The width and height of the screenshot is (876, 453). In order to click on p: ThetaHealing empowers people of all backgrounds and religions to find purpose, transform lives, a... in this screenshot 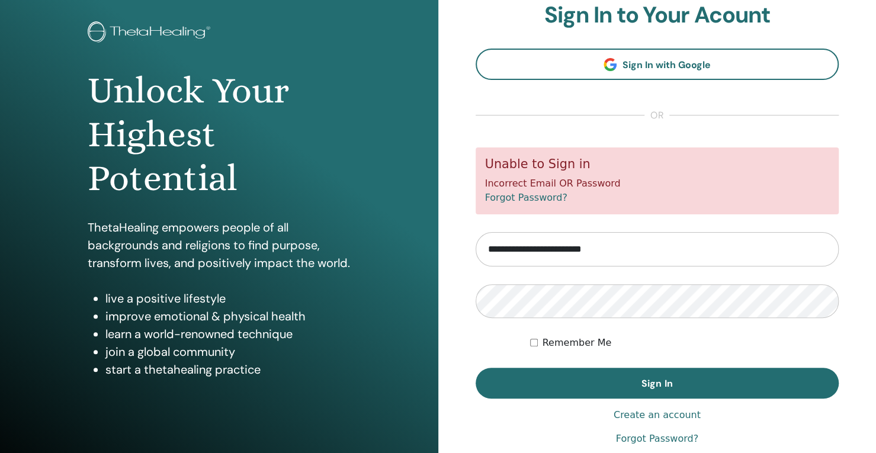, I will do `click(218, 245)`.